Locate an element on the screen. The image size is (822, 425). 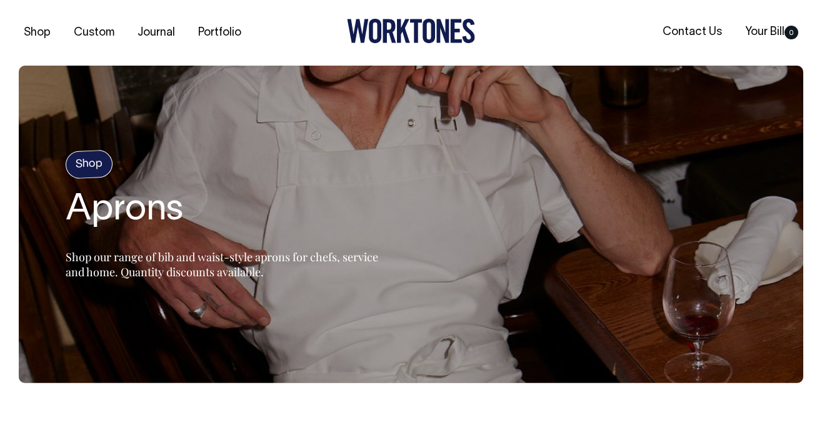
a: Your Bill0 is located at coordinates (772, 32).